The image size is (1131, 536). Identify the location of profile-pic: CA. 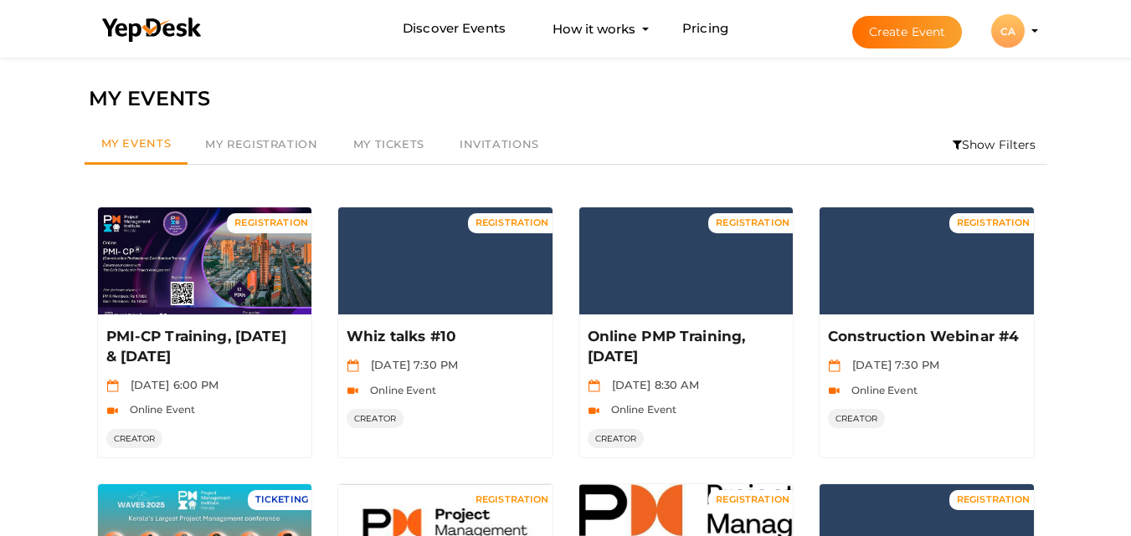
(1008, 31).